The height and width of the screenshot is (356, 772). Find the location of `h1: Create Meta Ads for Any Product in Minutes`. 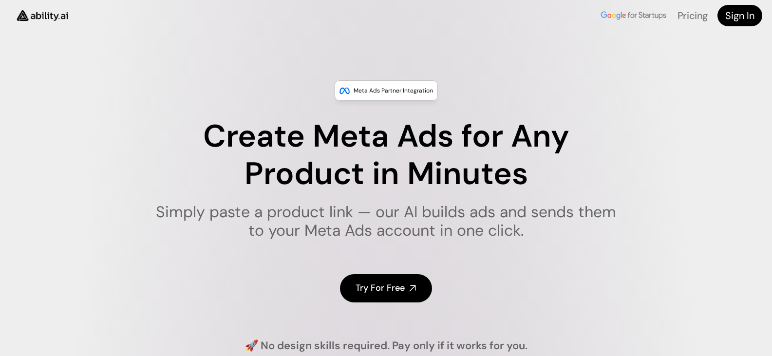

h1: Create Meta Ads for Any Product in Minutes is located at coordinates (386, 155).